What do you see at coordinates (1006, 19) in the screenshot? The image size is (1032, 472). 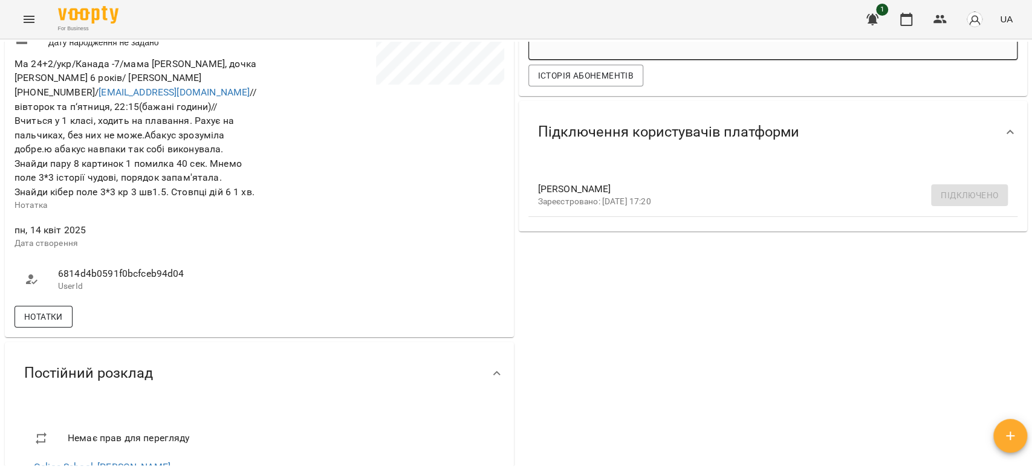 I see `span: UA` at bounding box center [1006, 19].